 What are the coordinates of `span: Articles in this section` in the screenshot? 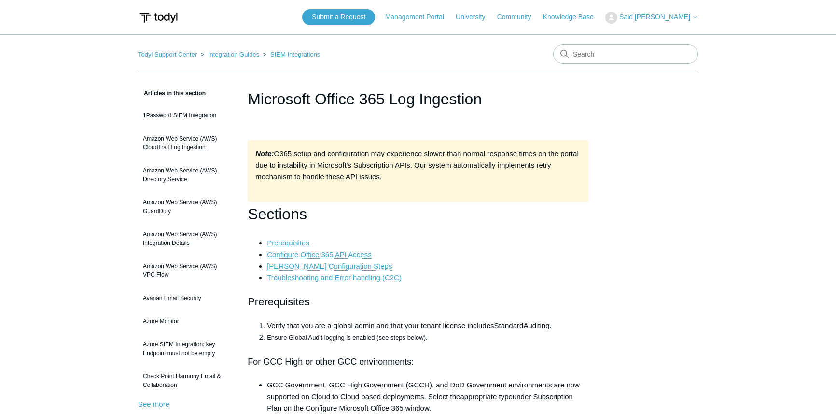 It's located at (172, 93).